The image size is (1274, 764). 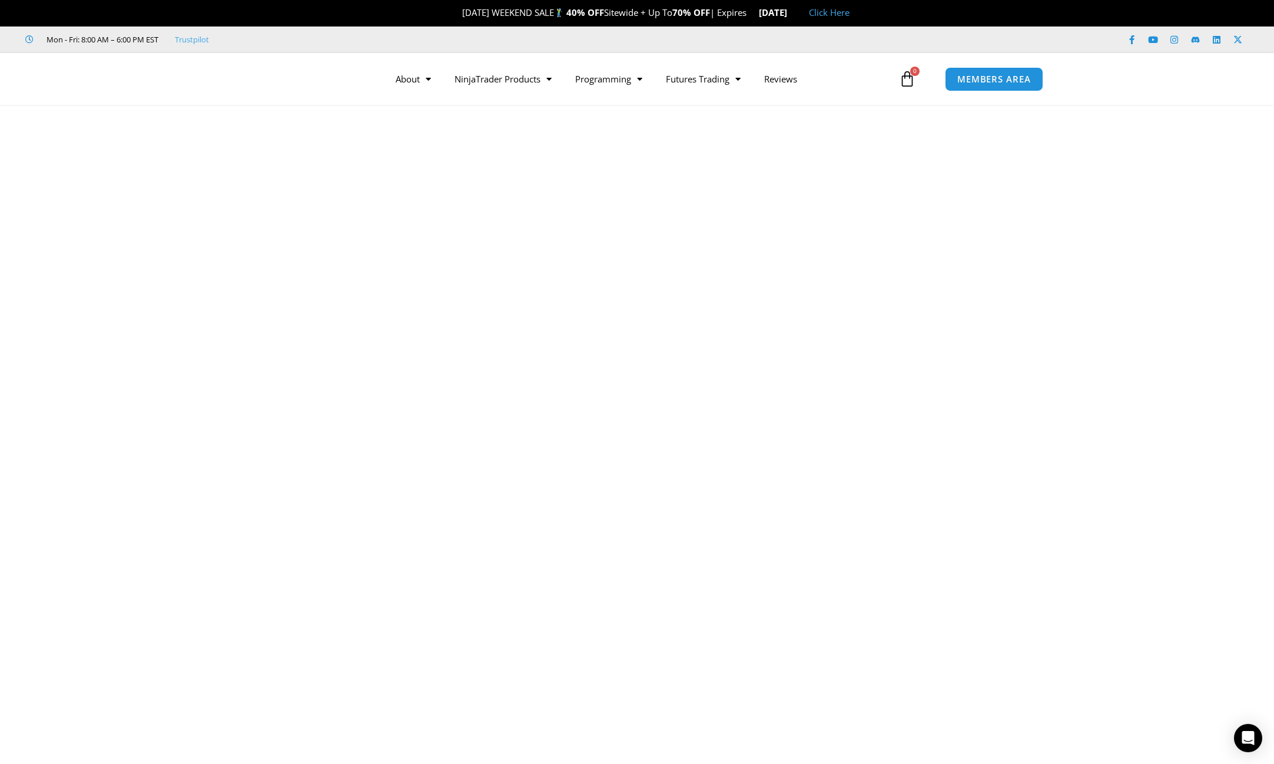 I want to click on strong: 70% OFF, so click(x=691, y=12).